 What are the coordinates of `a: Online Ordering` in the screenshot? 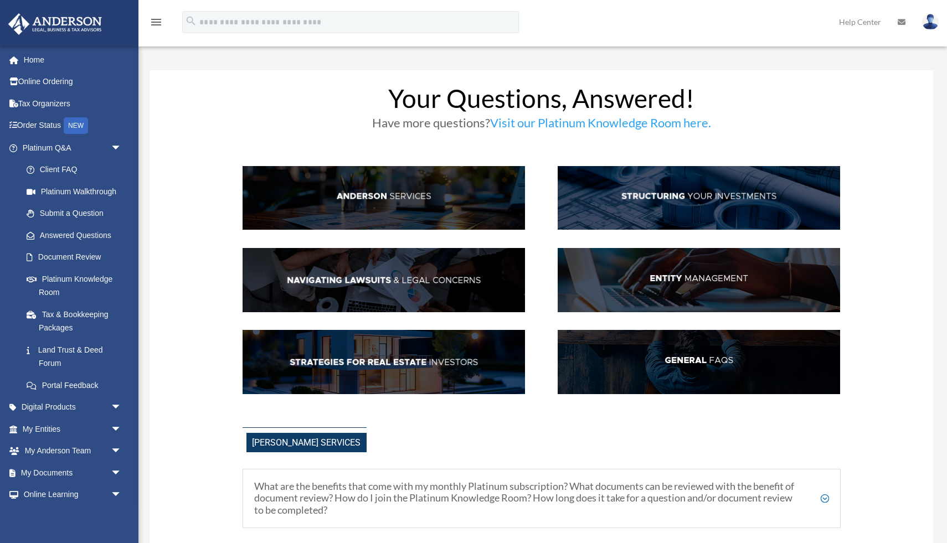 It's located at (73, 82).